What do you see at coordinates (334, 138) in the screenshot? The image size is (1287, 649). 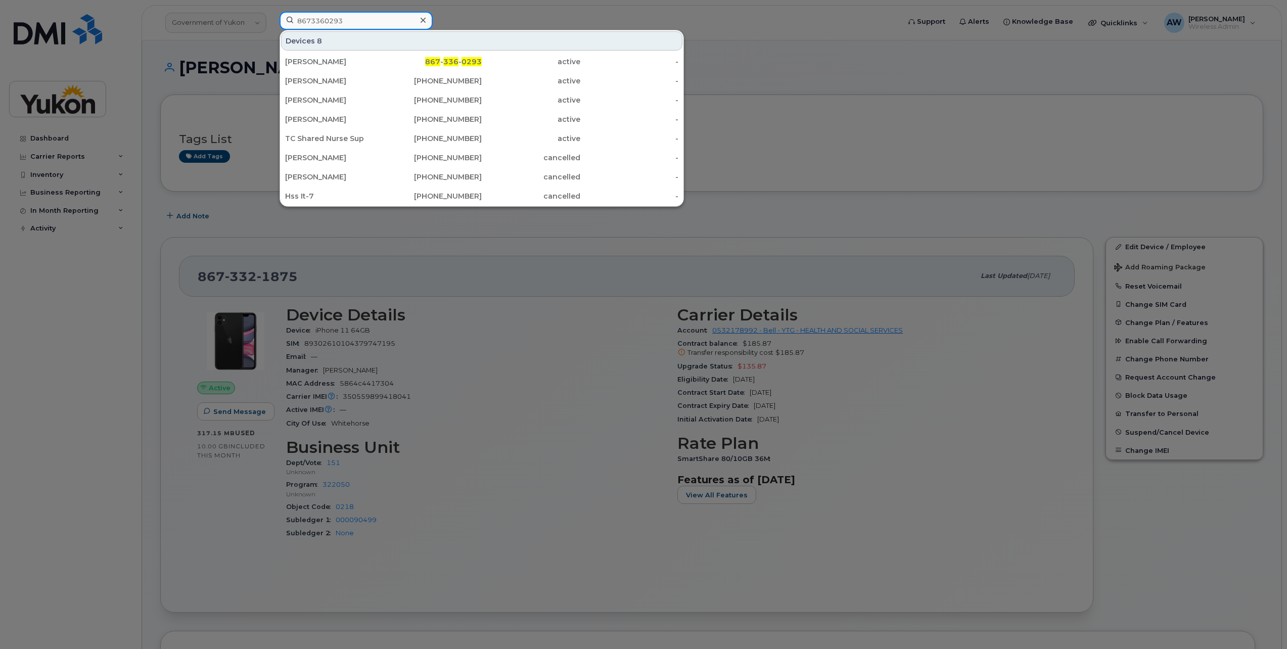 I see `div: TC Shared Nurse Sup` at bounding box center [334, 138].